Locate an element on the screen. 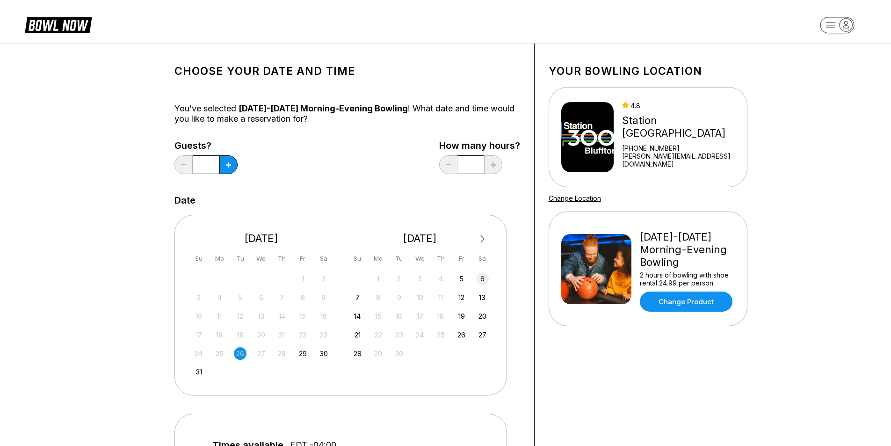 The height and width of the screenshot is (446, 891). div: Not available Monday, September 22nd, 2025 is located at coordinates (378, 334).